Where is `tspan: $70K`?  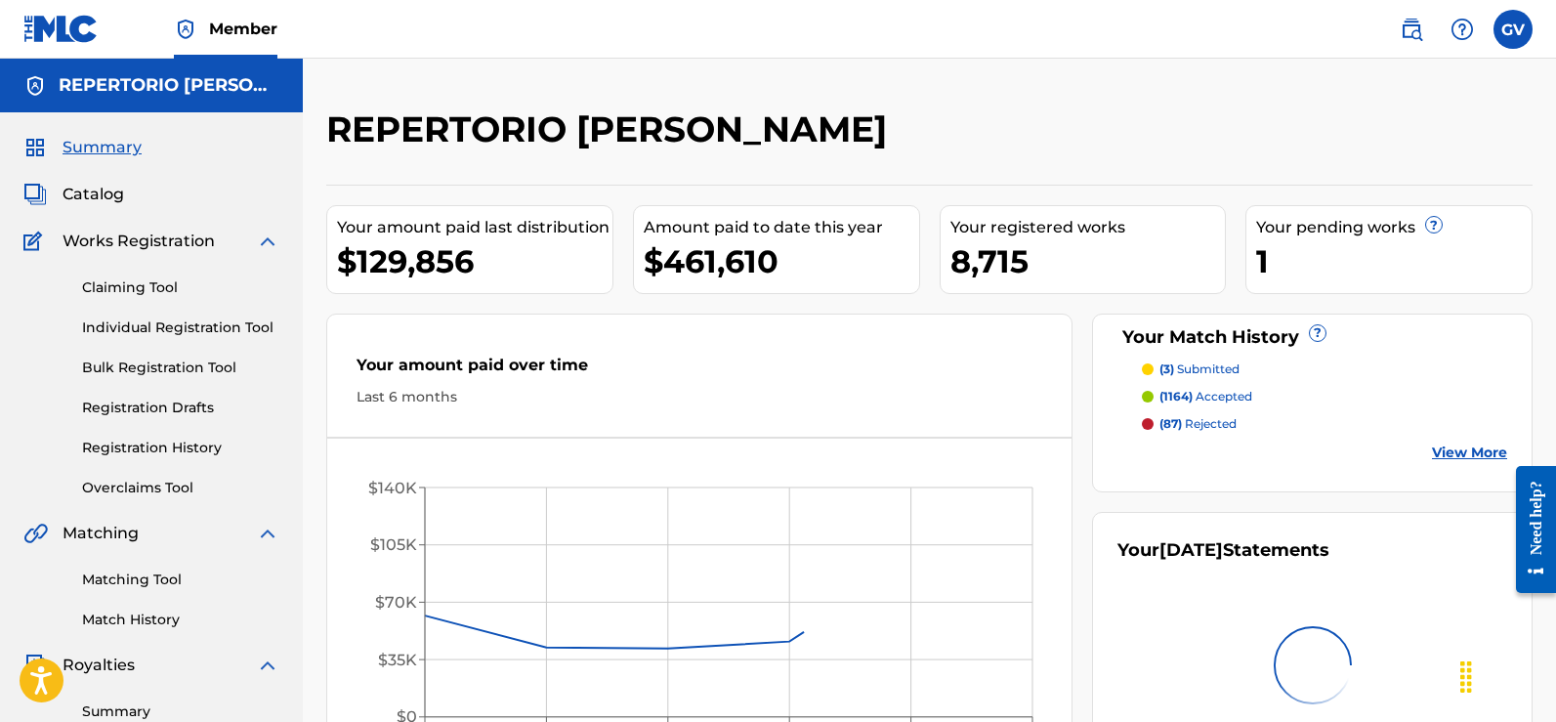 tspan: $70K is located at coordinates (396, 602).